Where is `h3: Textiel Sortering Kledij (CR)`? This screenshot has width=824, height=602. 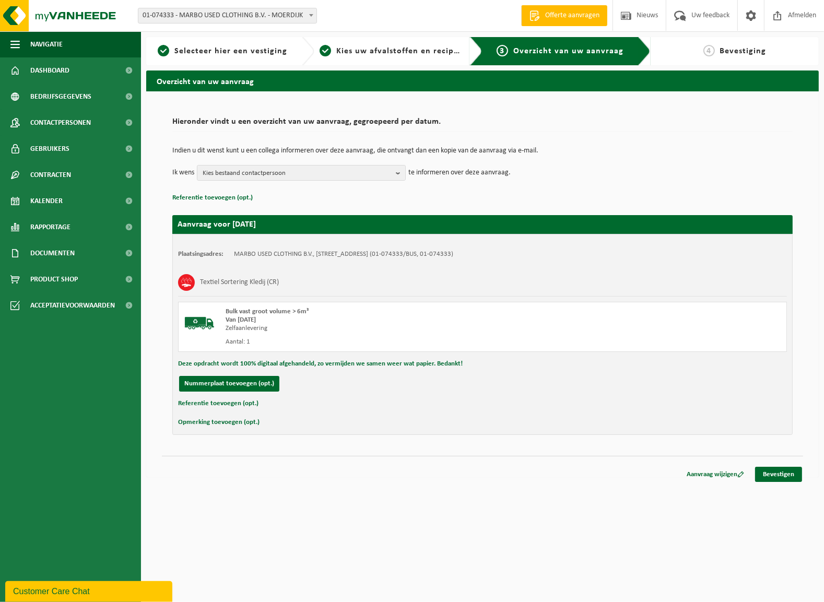
h3: Textiel Sortering Kledij (CR) is located at coordinates (239, 282).